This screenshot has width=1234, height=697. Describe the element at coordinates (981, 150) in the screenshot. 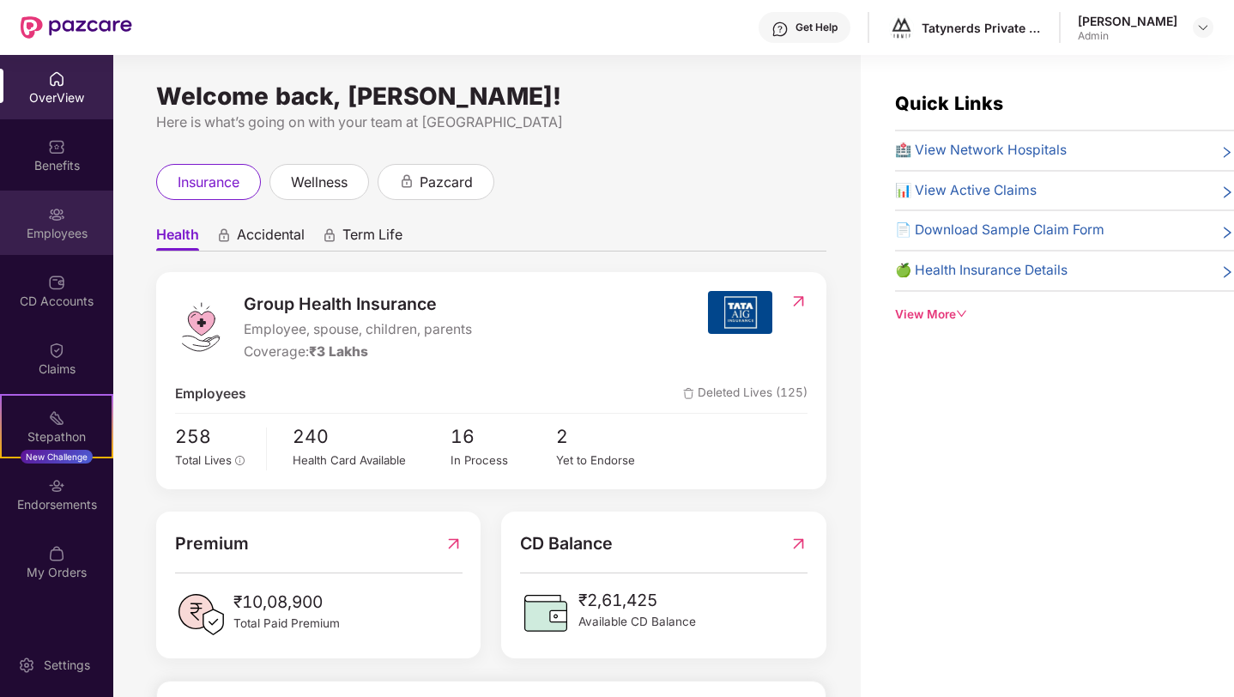

I see `span: 🏥 View Network Hospitals` at that location.